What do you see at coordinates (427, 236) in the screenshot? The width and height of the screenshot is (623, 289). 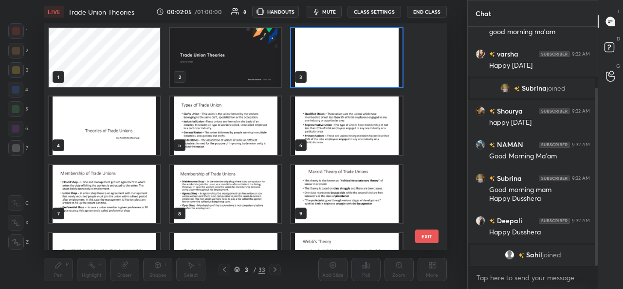 I see `button: EXIT` at bounding box center [427, 236].